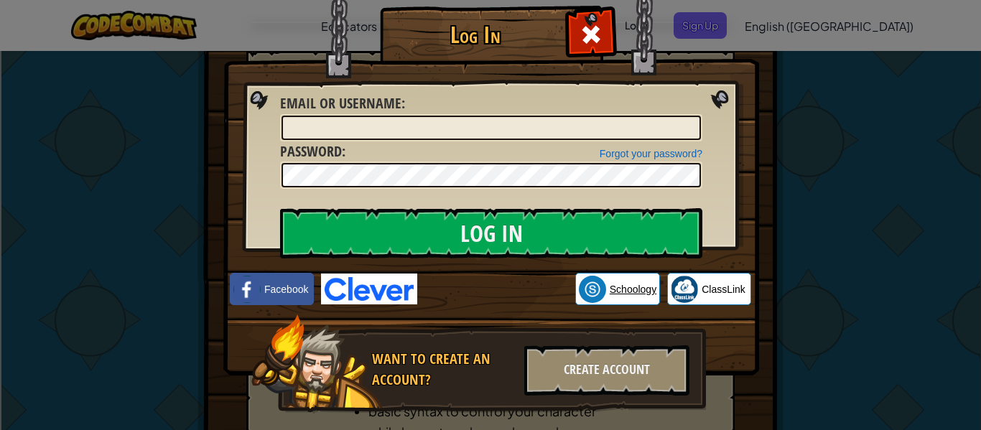 Image resolution: width=981 pixels, height=430 pixels. Describe the element at coordinates (475, 34) in the screenshot. I see `h1: Log In` at that location.